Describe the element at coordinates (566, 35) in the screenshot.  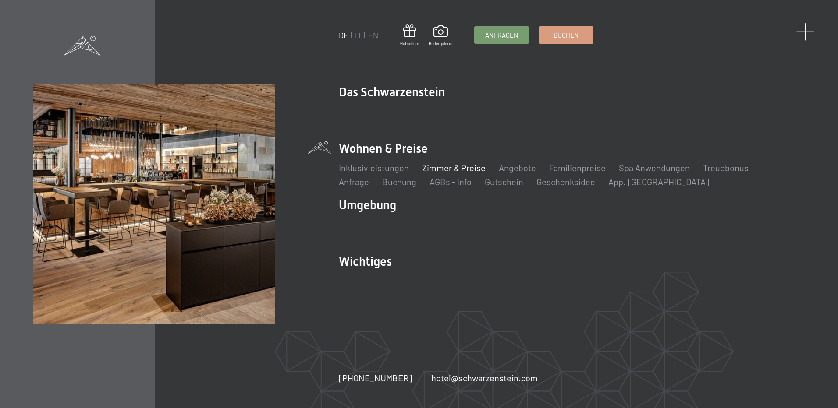
I see `a: Buchen` at that location.